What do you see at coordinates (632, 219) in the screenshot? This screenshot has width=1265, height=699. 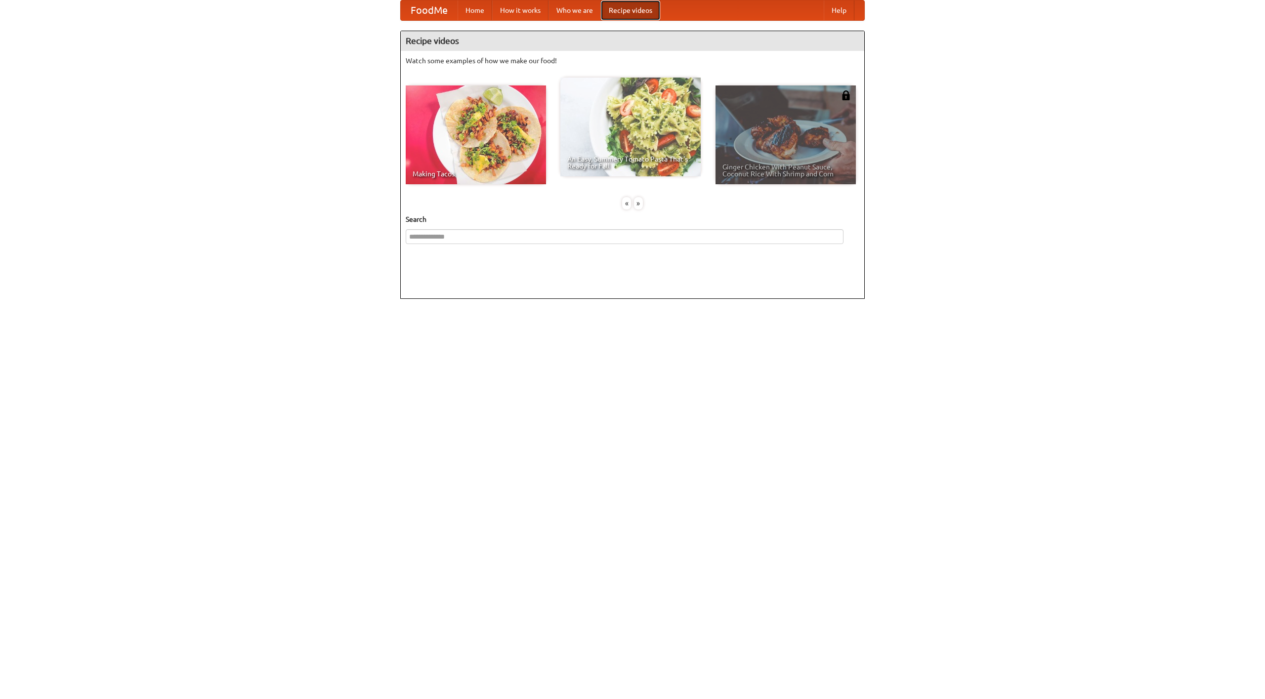 I see `h5: Search` at bounding box center [632, 219].